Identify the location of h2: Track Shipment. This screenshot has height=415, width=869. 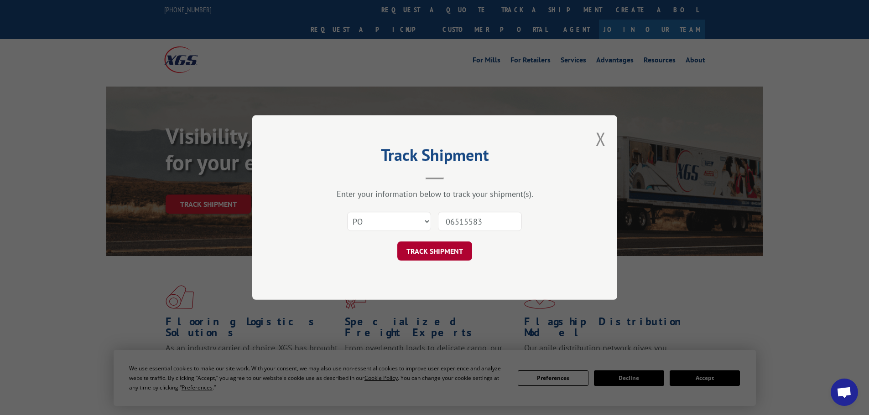
(435, 157).